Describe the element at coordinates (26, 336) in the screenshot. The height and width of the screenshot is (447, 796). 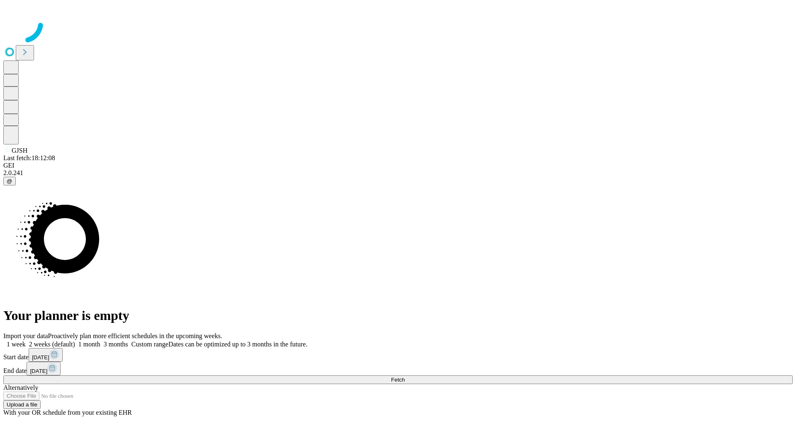
I see `span: Import your data` at that location.